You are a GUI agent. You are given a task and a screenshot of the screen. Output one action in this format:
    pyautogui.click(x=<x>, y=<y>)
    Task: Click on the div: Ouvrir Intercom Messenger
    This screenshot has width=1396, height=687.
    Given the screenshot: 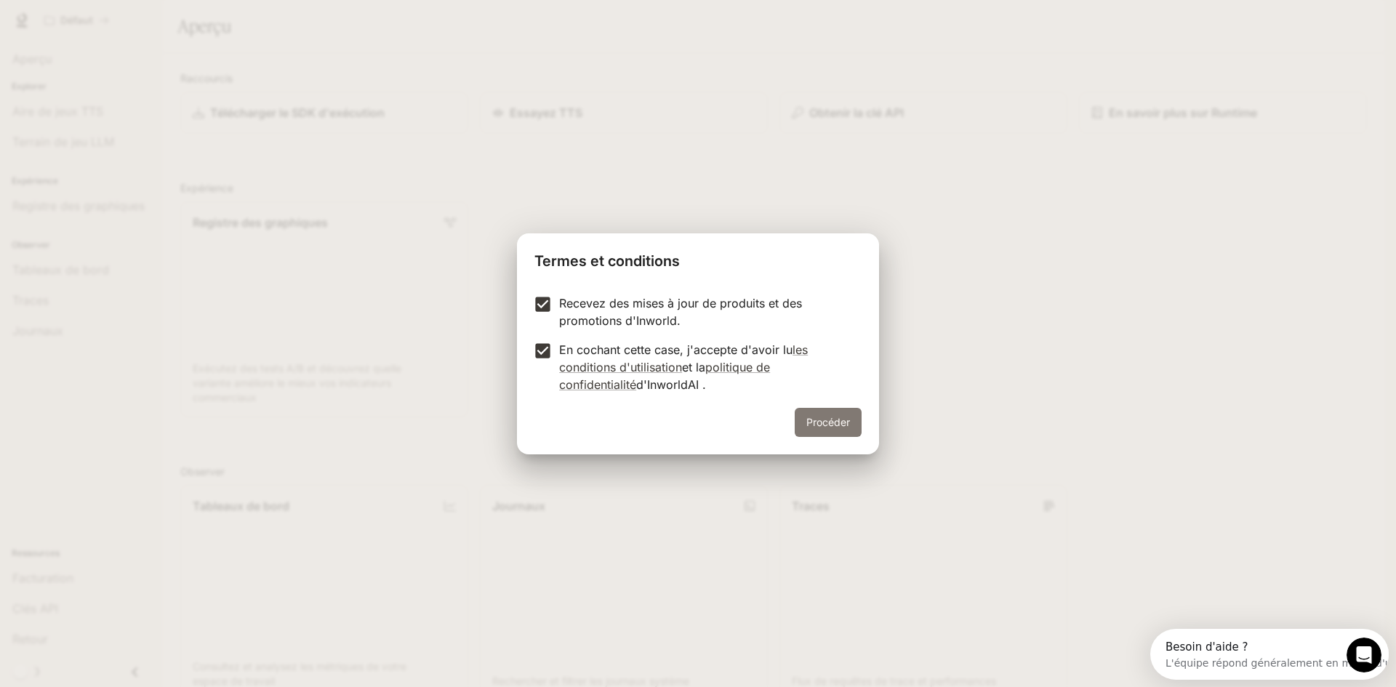 What is the action you would take?
    pyautogui.click(x=167, y=25)
    